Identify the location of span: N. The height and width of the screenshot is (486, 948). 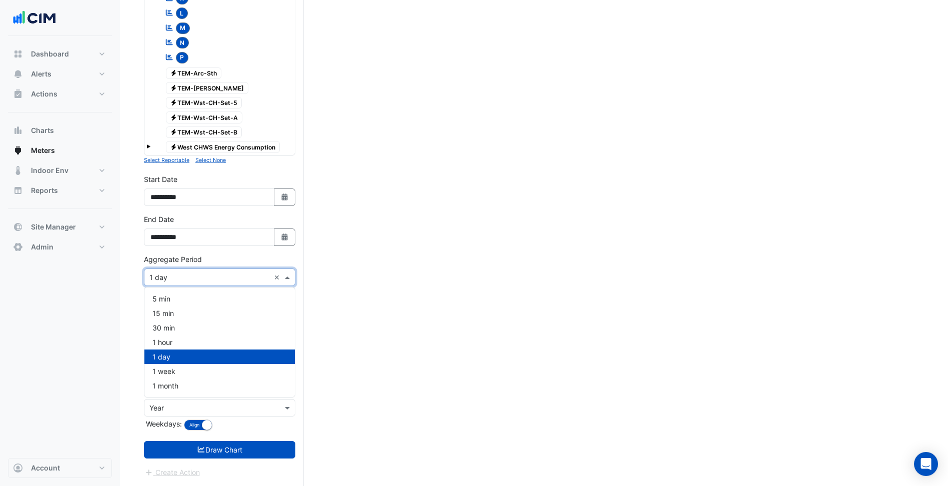
(182, 42).